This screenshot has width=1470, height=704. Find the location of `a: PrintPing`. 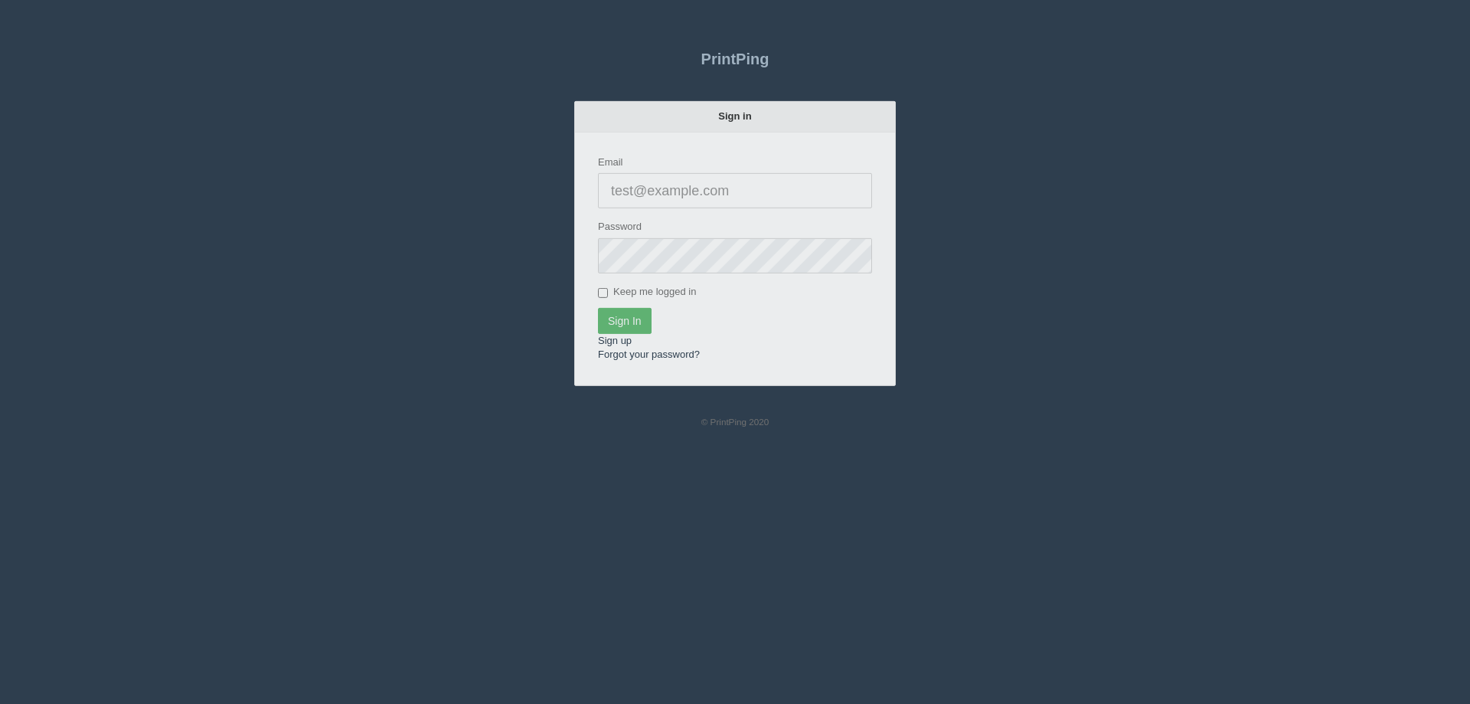

a: PrintPing is located at coordinates (735, 57).